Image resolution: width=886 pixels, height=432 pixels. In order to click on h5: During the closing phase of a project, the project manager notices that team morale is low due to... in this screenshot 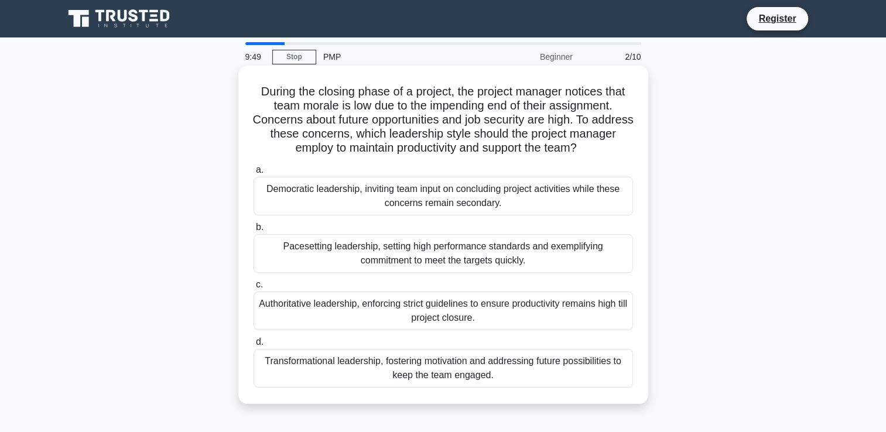, I will do `click(443, 120)`.